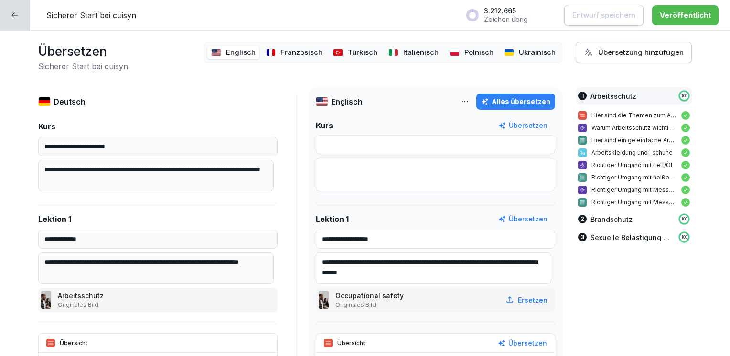 The width and height of the screenshot is (730, 356). Describe the element at coordinates (338, 53) in the screenshot. I see `img: tr.svg` at that location.